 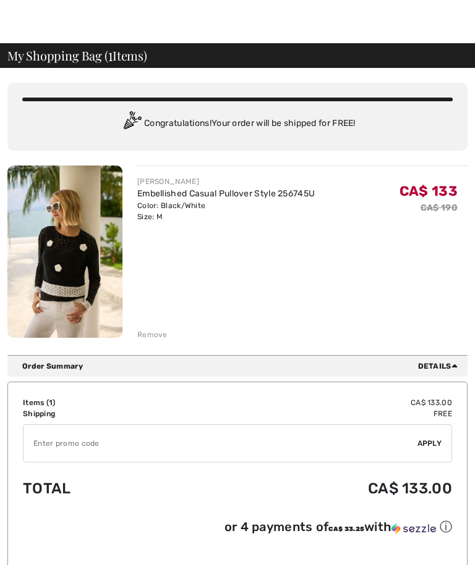 What do you see at coordinates (132, 124) in the screenshot?
I see `img: Congratulation2.svg` at bounding box center [132, 124].